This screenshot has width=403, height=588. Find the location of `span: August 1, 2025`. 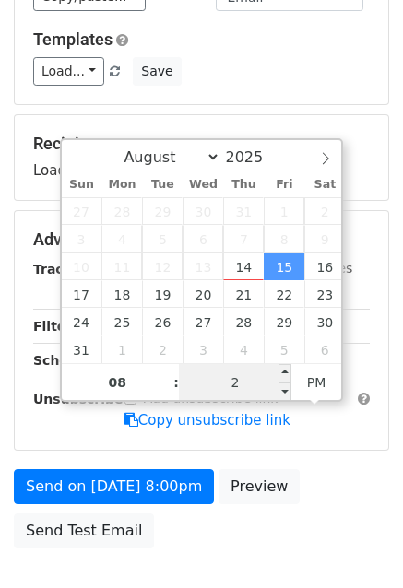

span: August 1, 2025 is located at coordinates (284, 211).